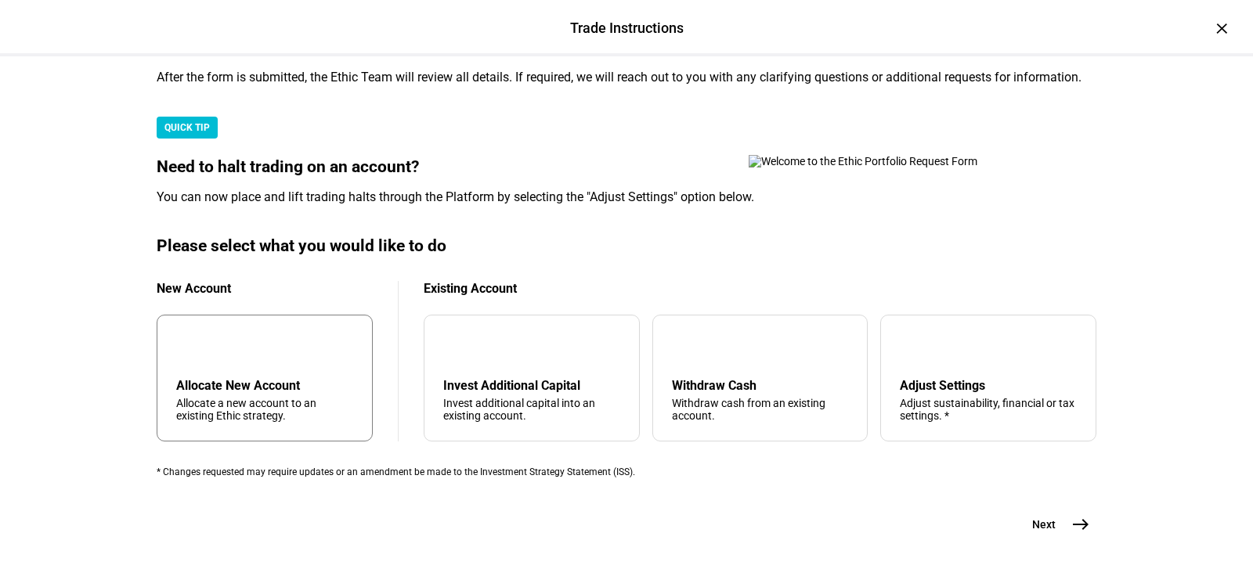  I want to click on div: Allocate a new account to an existing Ethic strategy., so click(265, 410).